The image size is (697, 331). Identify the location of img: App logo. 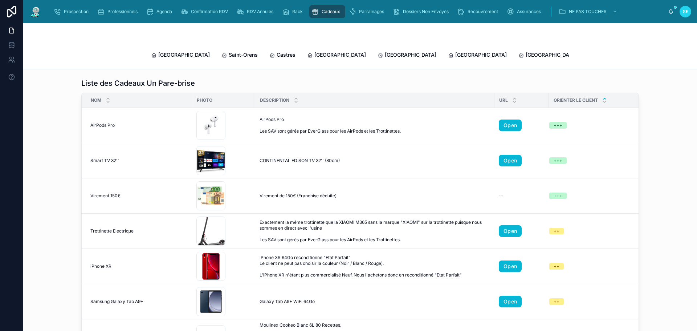
(36, 12).